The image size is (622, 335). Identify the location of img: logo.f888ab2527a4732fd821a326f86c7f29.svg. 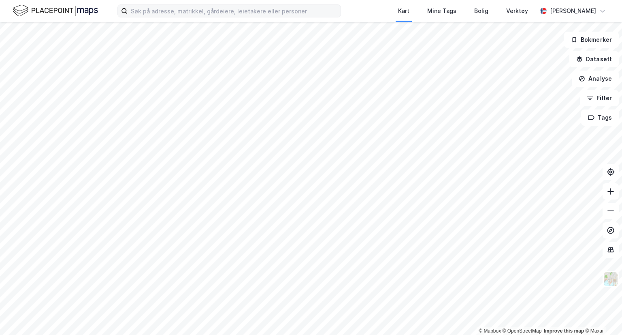
(55, 11).